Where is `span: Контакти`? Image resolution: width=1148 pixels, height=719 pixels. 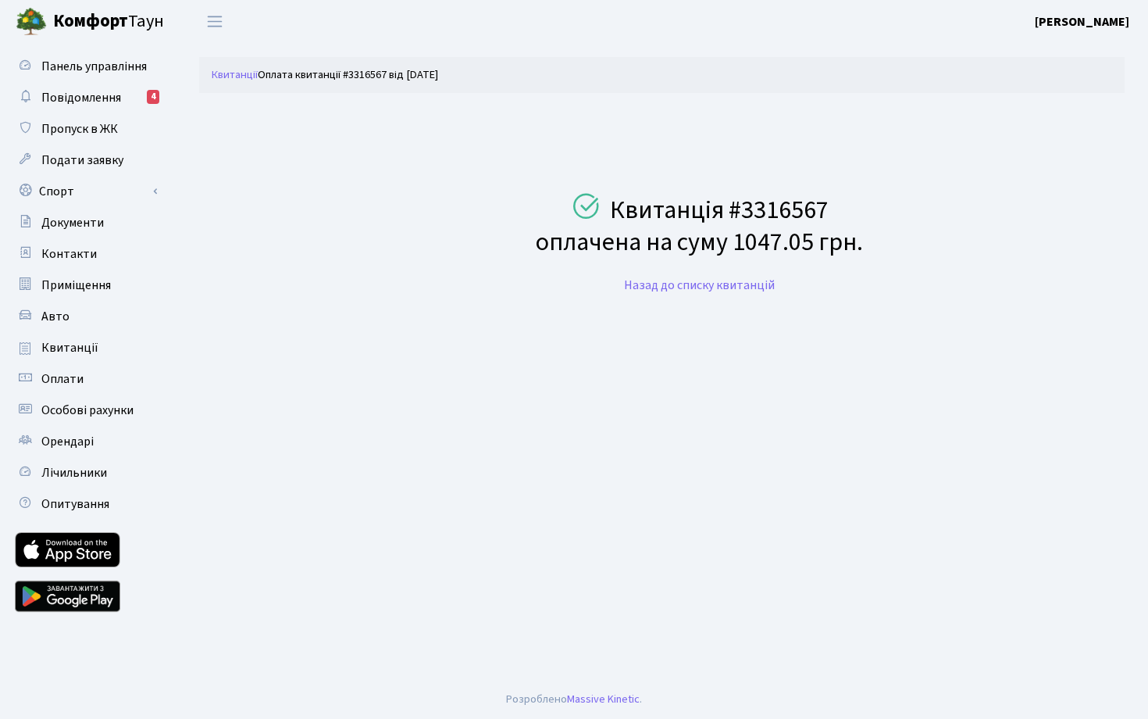
span: Контакти is located at coordinates (69, 254).